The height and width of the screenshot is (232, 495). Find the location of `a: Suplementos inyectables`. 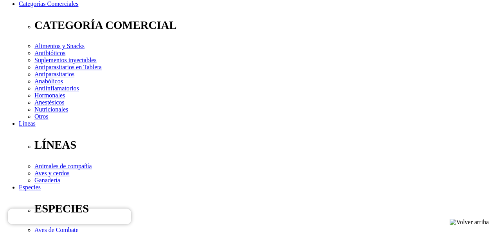

a: Suplementos inyectables is located at coordinates (65, 60).